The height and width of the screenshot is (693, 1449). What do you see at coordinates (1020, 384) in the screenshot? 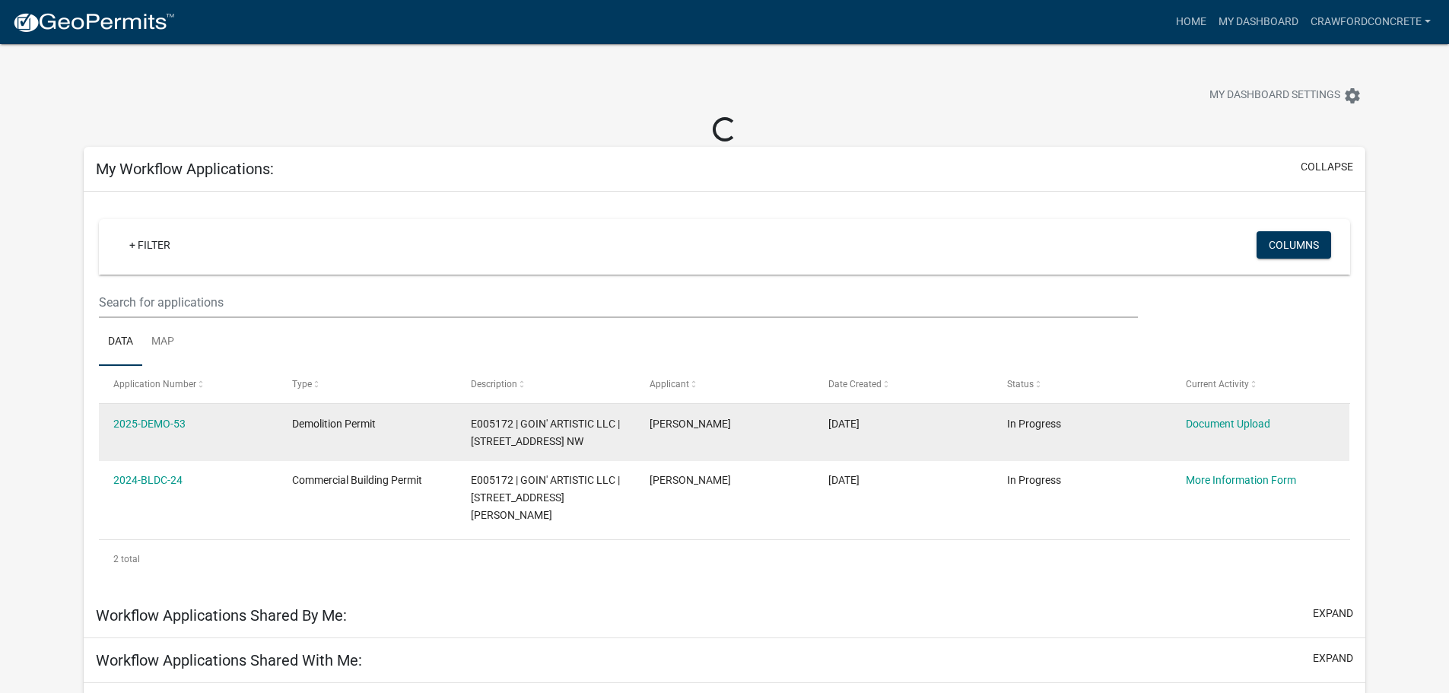
I see `span: Status` at bounding box center [1020, 384].